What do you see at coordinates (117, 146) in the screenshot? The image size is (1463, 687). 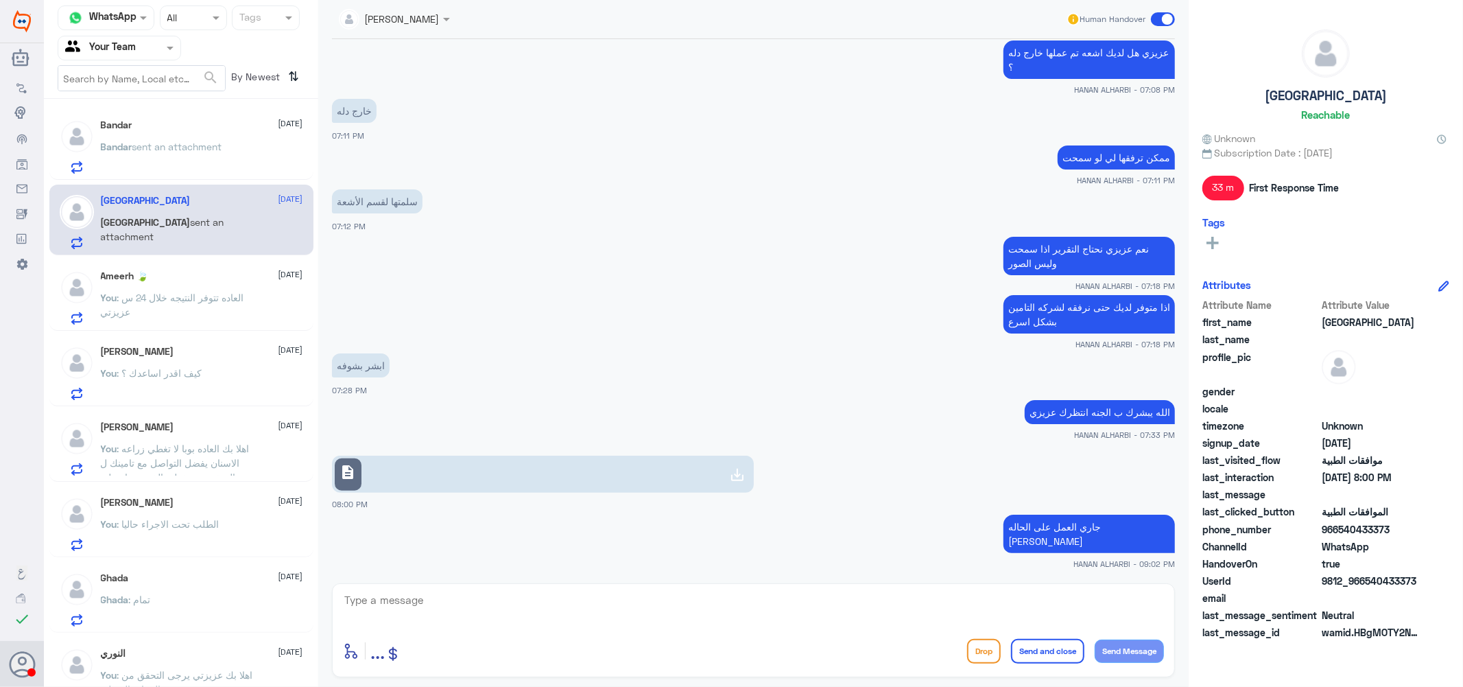 I see `span: Bandar` at bounding box center [117, 146].